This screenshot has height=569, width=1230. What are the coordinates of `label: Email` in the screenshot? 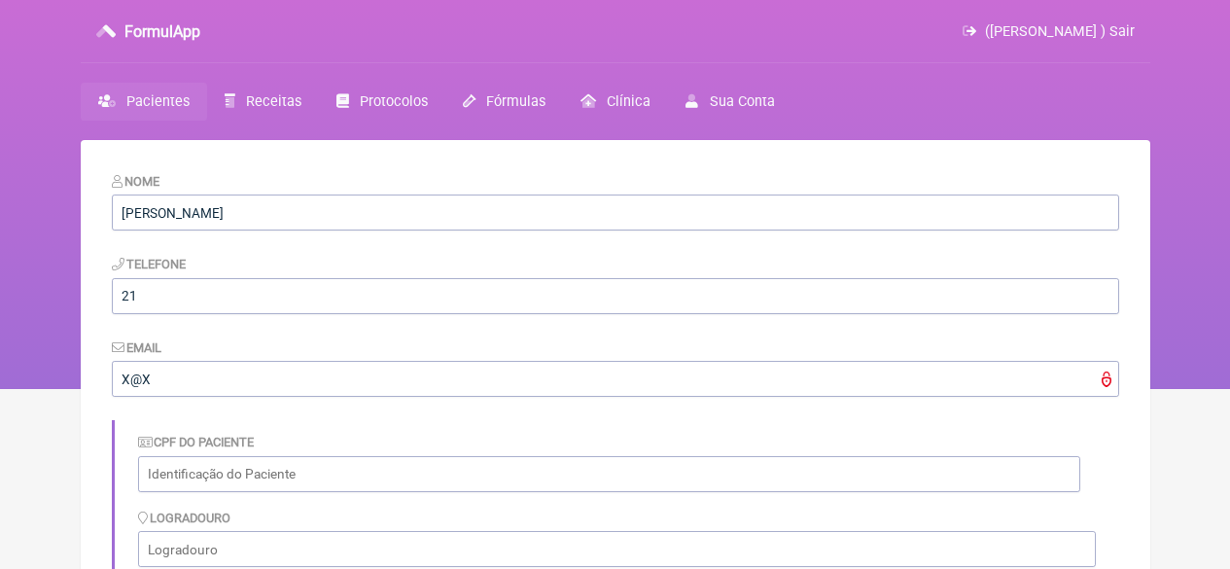 It's located at (137, 347).